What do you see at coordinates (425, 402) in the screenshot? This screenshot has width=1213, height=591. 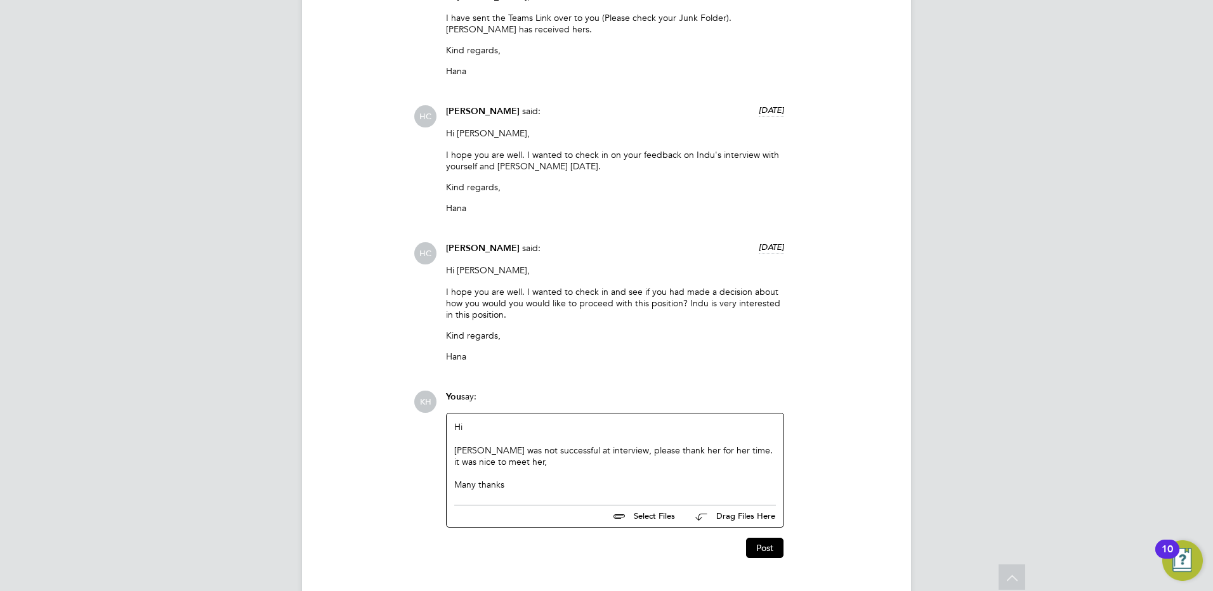 I see `span: KH` at bounding box center [425, 402].